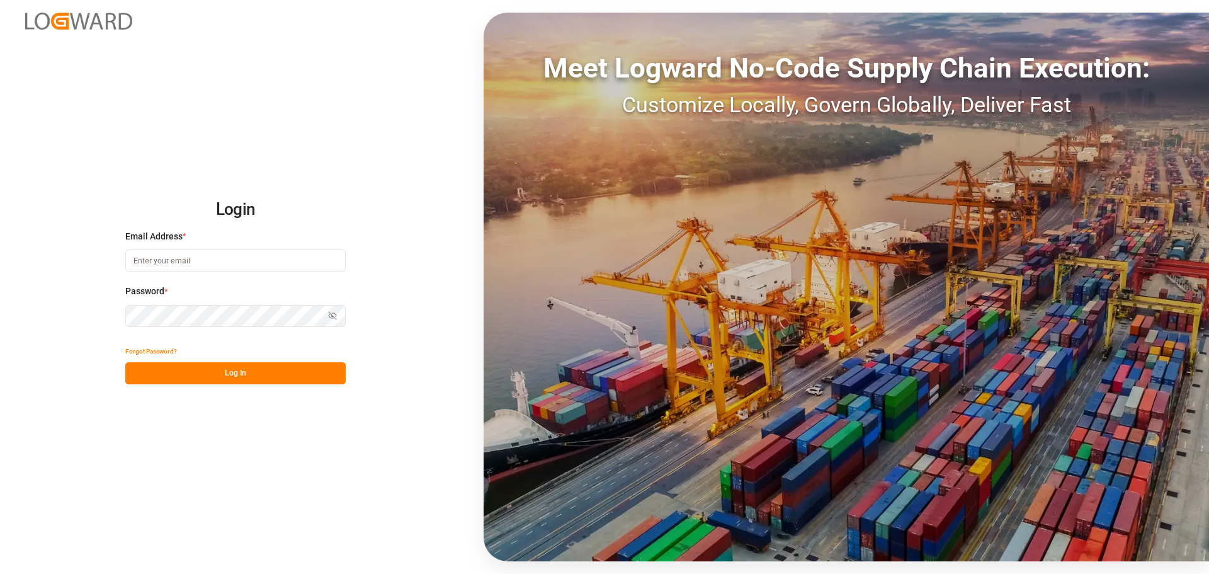 The image size is (1209, 574). What do you see at coordinates (79, 21) in the screenshot?
I see `img: Logward_new_orange.png` at bounding box center [79, 21].